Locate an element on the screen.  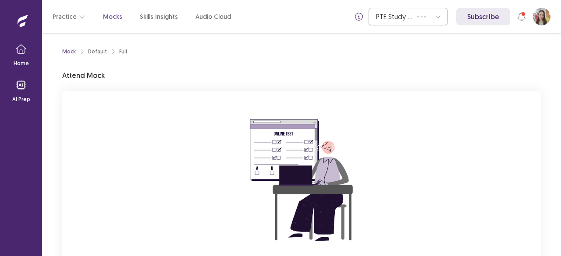
a: Skills Insights is located at coordinates (159, 17).